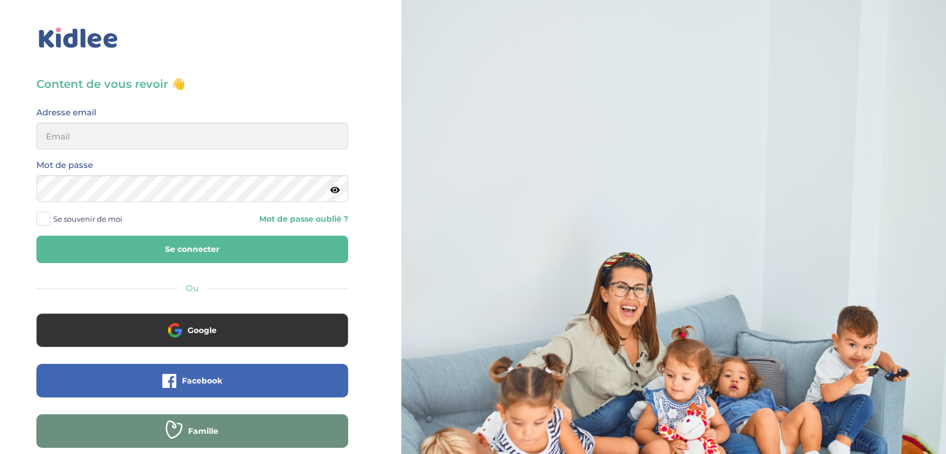 The image size is (946, 454). What do you see at coordinates (192, 438) in the screenshot?
I see `a: Famille` at bounding box center [192, 438].